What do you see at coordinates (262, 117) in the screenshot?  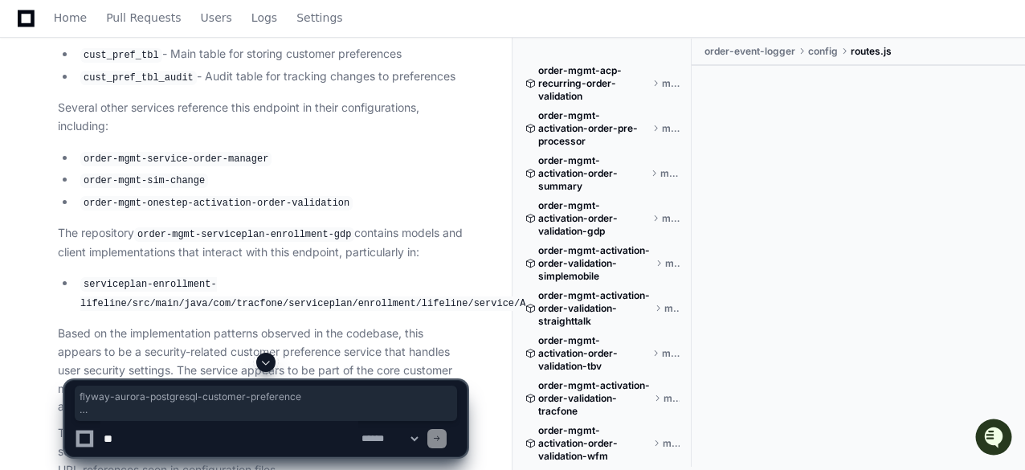 I see `p: Several other services reference this endpoint in their configurations, including:` at bounding box center [262, 117].